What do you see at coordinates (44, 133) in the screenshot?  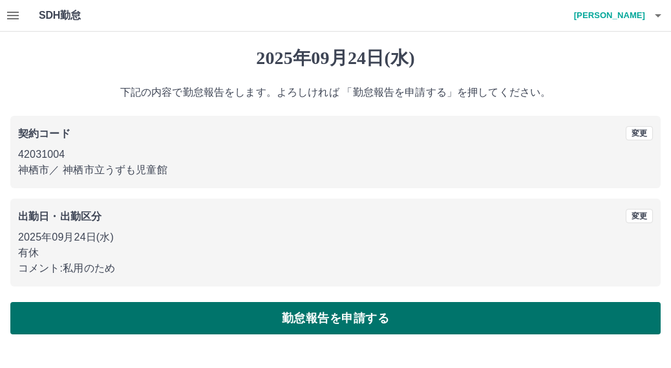 I see `b: 契約コード` at bounding box center [44, 133].